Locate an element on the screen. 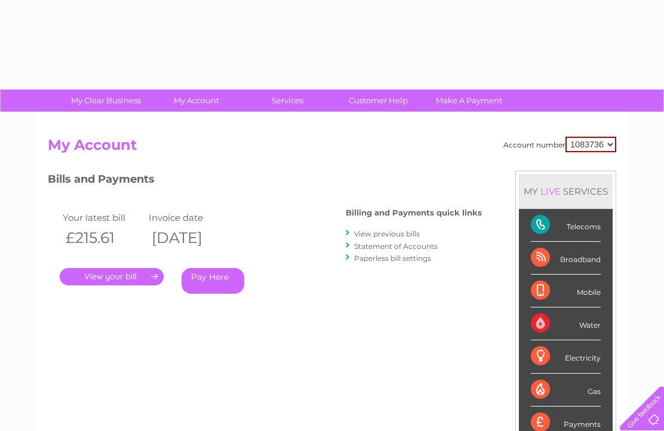  h4: Billing and Payments quick links is located at coordinates (414, 213).